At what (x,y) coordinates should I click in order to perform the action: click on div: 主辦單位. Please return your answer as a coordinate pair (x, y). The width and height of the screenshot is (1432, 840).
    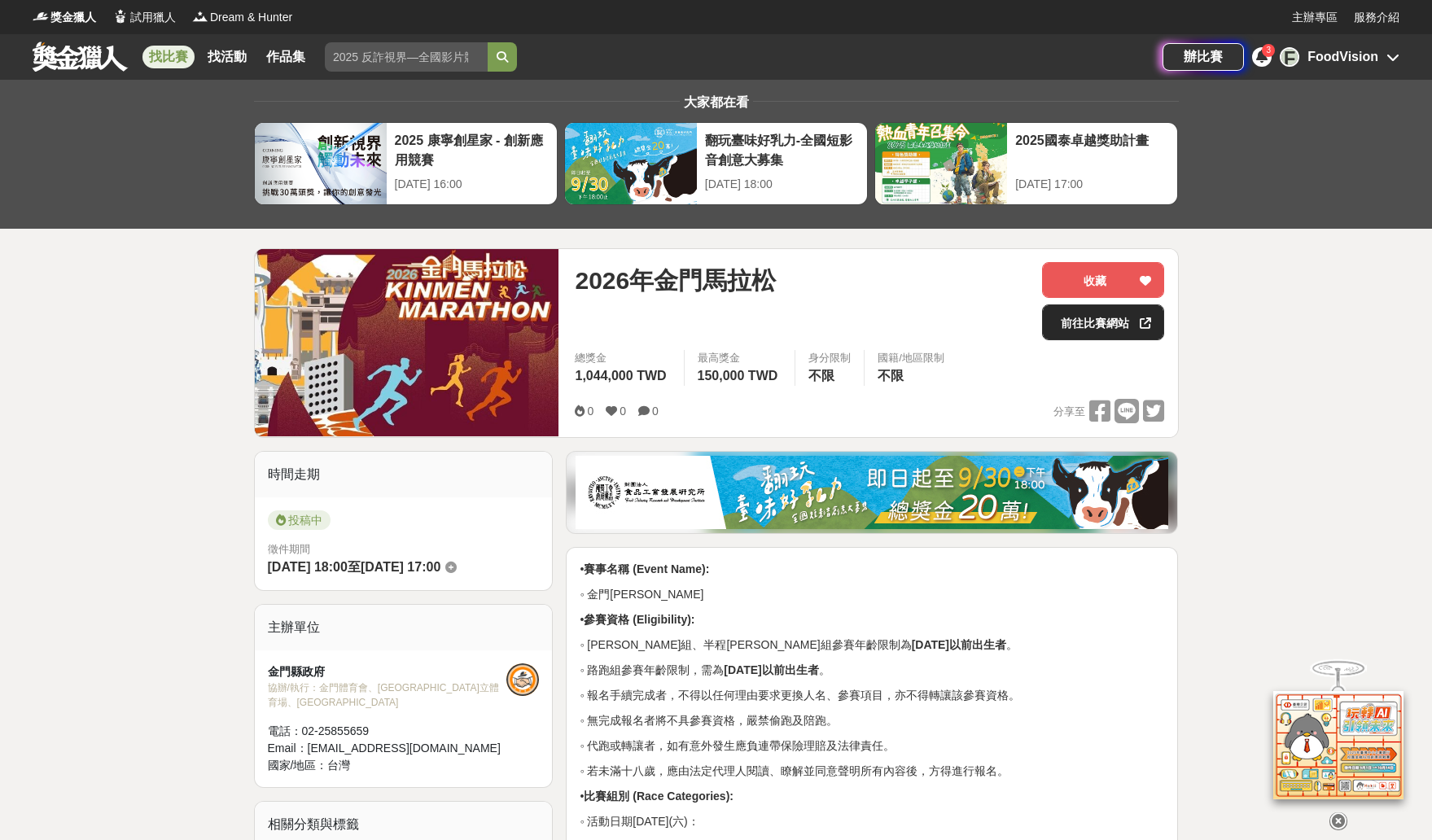
    Looking at the image, I should click on (404, 627).